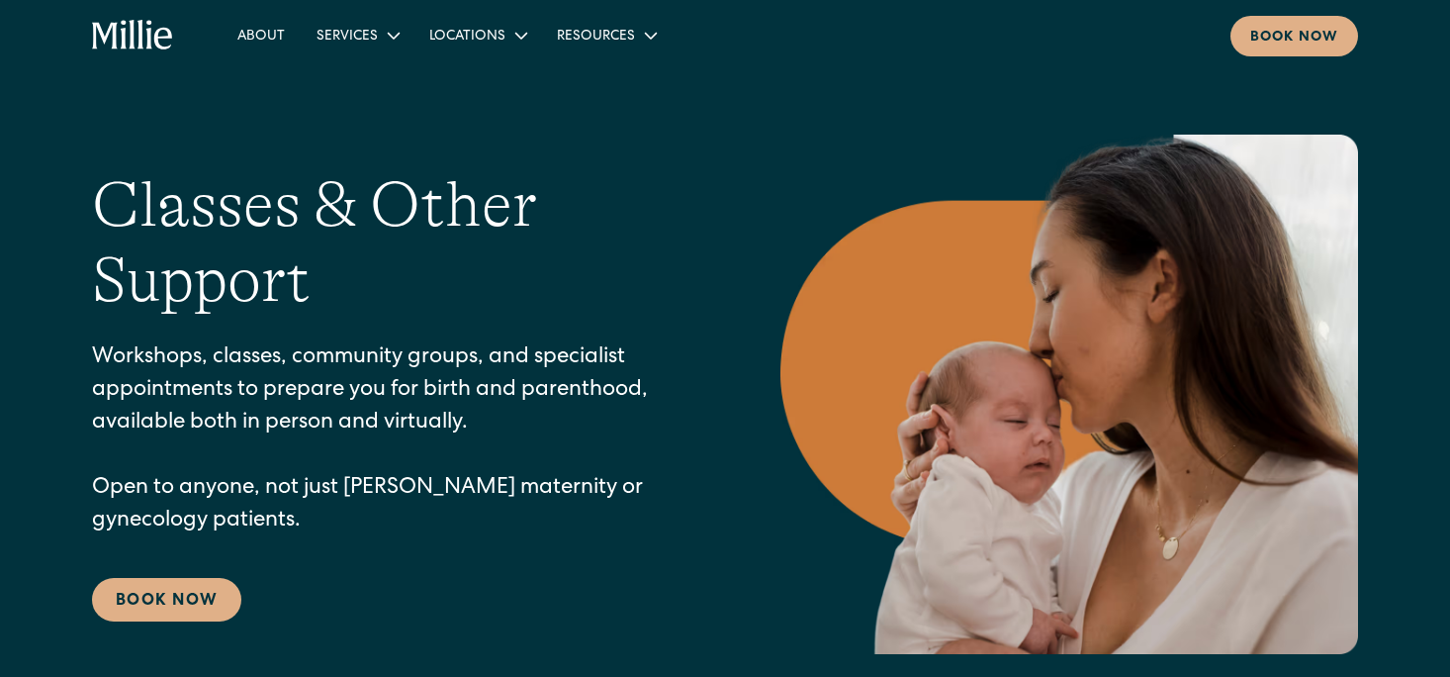 This screenshot has width=1450, height=677. I want to click on p: Workshops, classes, community groups, and specialist appointments to prepare you for birth and pa..., so click(397, 440).